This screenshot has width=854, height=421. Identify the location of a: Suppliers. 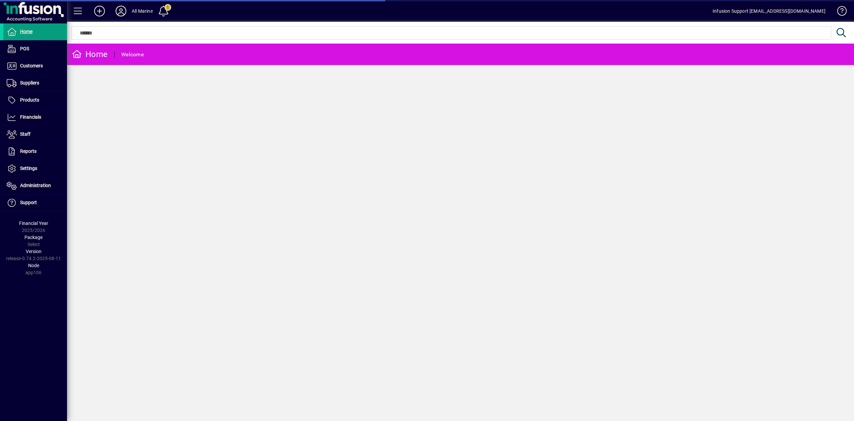
(35, 83).